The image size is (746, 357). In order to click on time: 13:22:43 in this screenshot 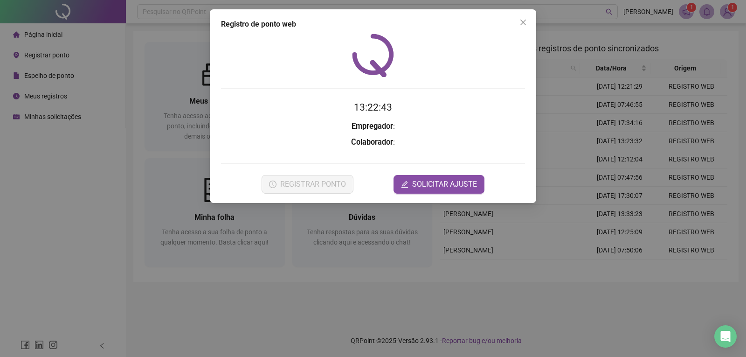, I will do `click(373, 107)`.